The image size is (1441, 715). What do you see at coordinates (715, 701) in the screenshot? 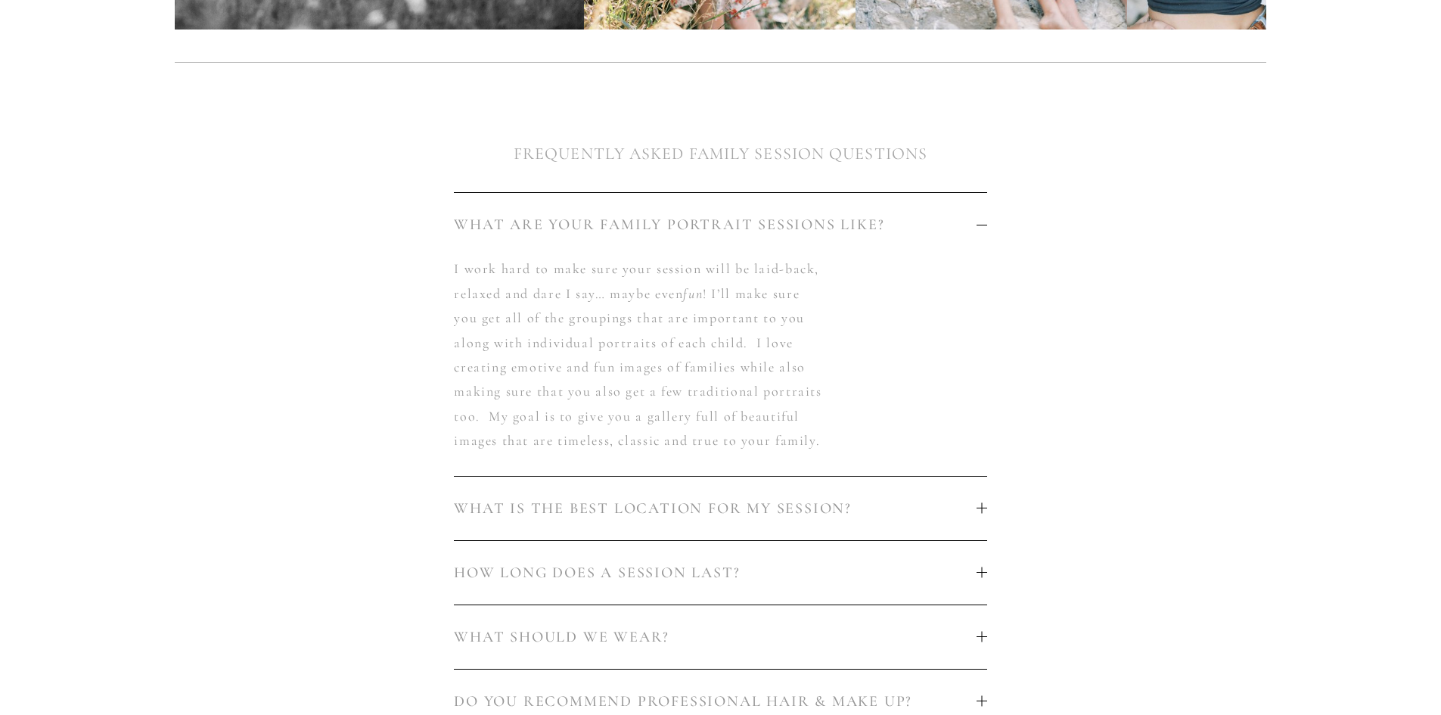
I see `span: DO YOU RECOMMEND PROFESSIONAL HAIR & MAKE UP?` at bounding box center [715, 701].